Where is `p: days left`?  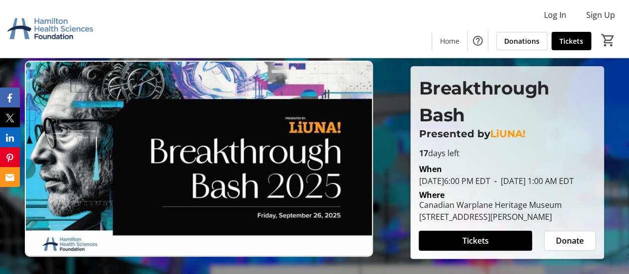 p: days left is located at coordinates (507, 153).